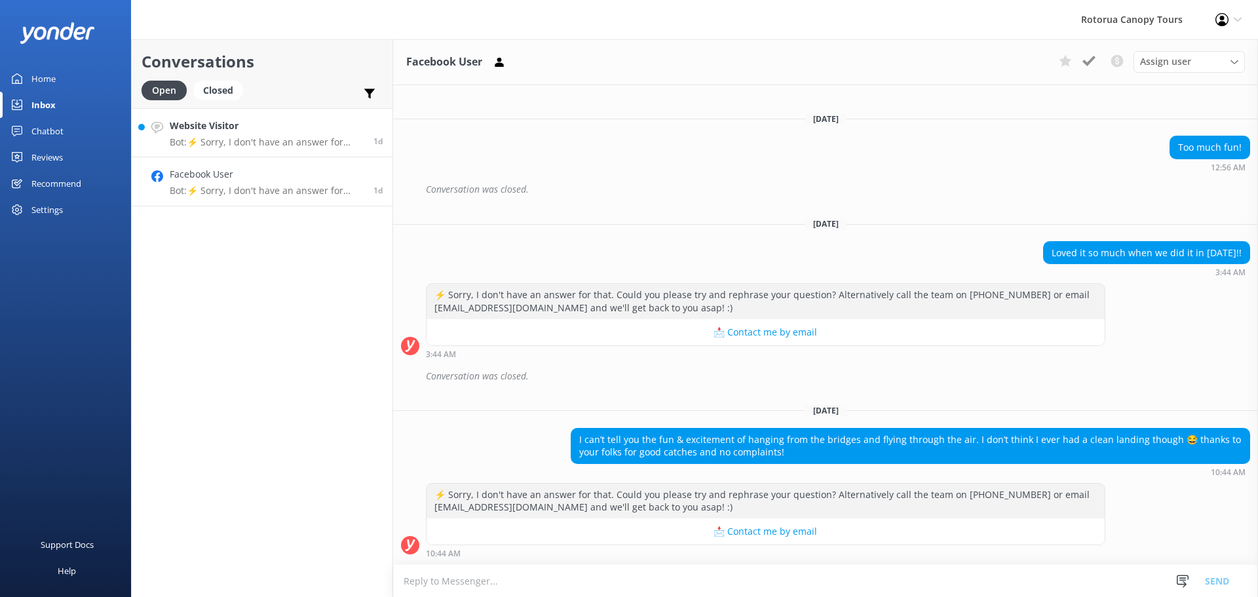  I want to click on h3: Facebook User, so click(444, 62).